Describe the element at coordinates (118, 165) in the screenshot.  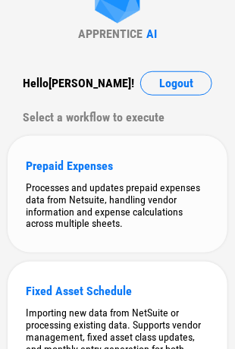
I see `div: Prepaid Expenses` at that location.